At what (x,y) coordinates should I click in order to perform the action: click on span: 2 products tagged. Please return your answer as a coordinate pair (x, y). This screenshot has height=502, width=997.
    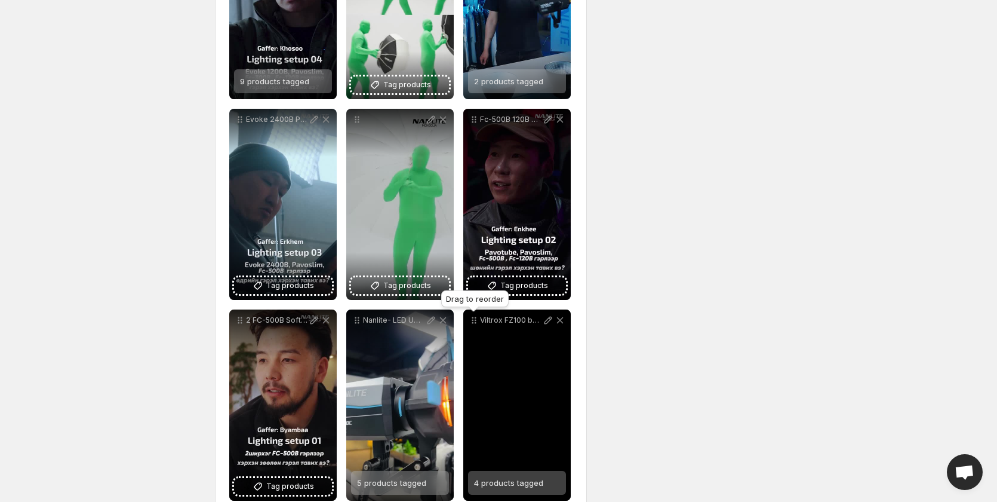
    Looking at the image, I should click on (509, 81).